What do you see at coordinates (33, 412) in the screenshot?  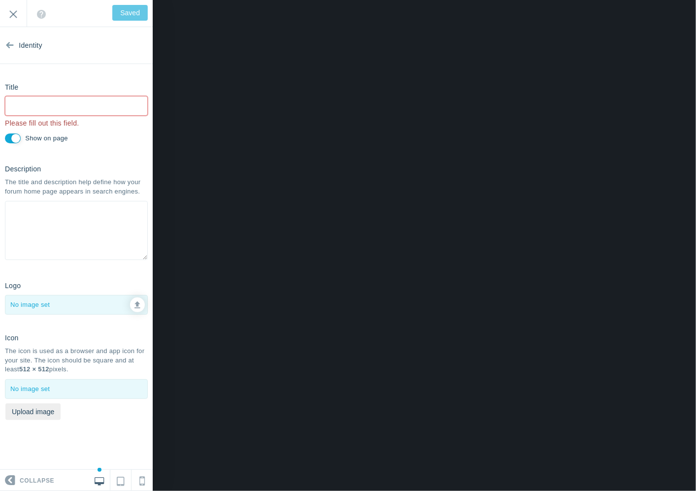 I see `button: Upload image` at bounding box center [33, 412].